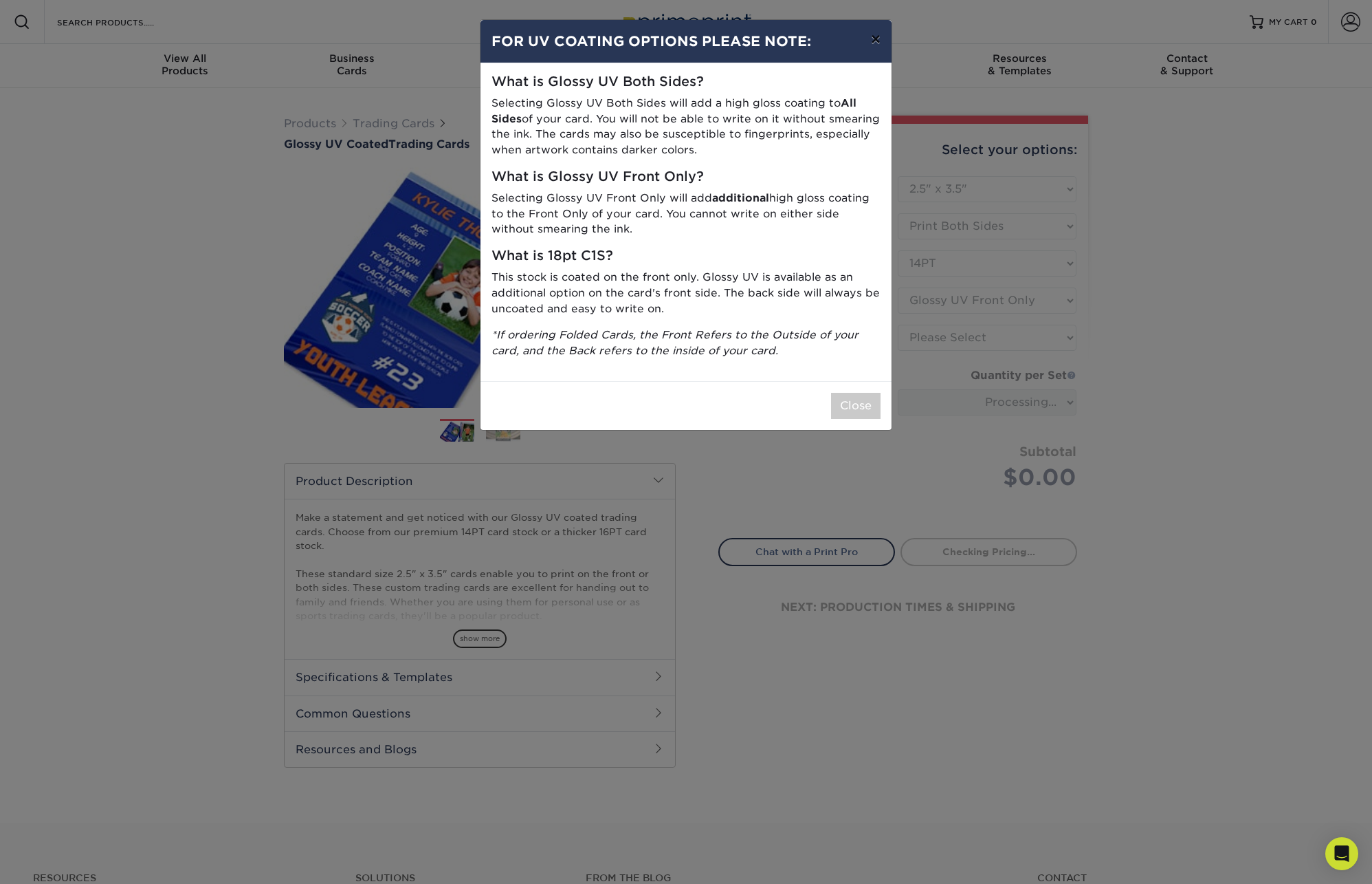 The image size is (1372, 884). Describe the element at coordinates (686, 81) in the screenshot. I see `h5: What is Glossy UV Both Sides?` at that location.